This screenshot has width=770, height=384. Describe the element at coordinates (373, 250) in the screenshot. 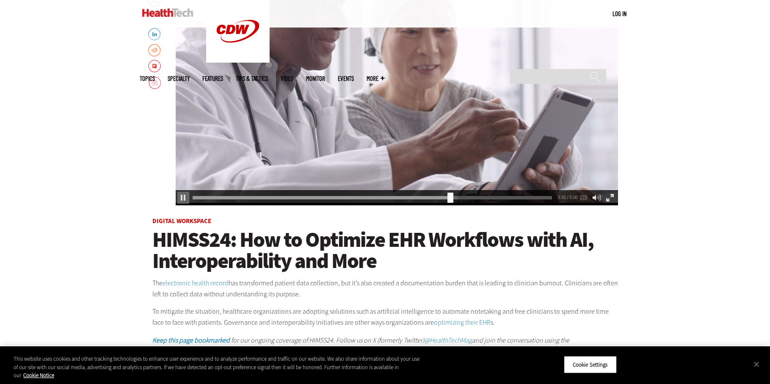

I see `span: HIMSS24: How to Optimize EHR Workflows with AI, Interoperability and More` at that location.